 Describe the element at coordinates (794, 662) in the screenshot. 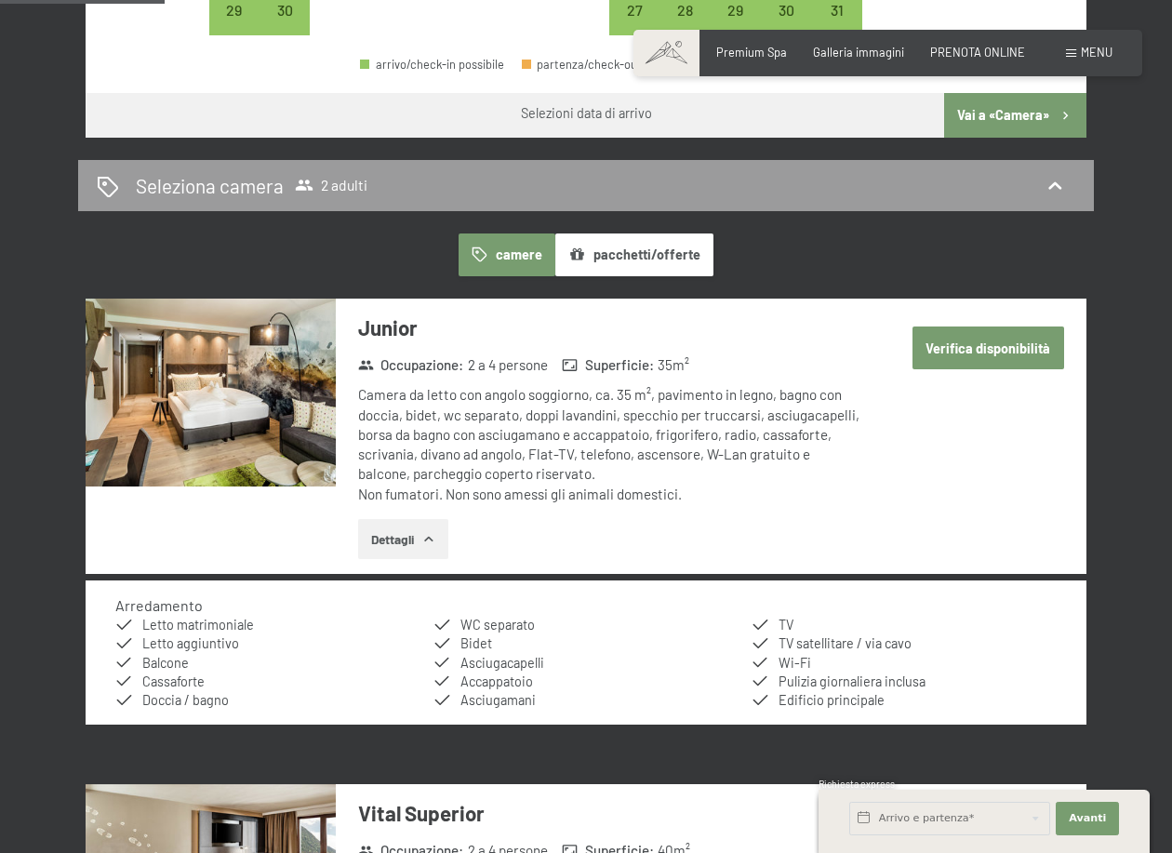

I see `span: Wi-Fi` at that location.